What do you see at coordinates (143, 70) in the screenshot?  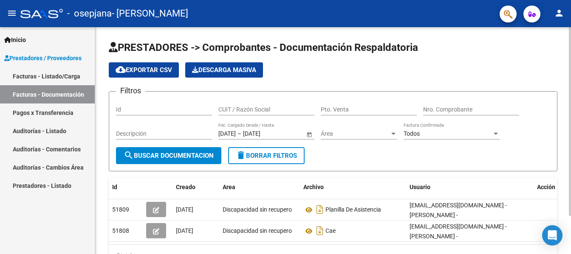 I see `button: Exportar CSV` at bounding box center [143, 70].